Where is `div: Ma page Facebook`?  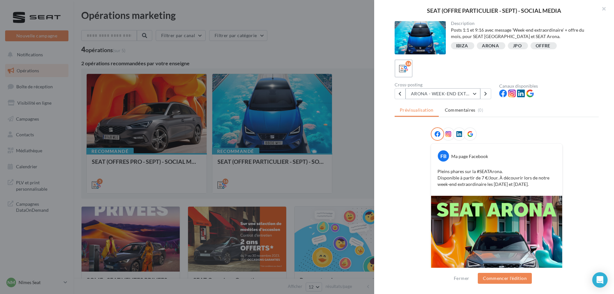 div: Ma page Facebook is located at coordinates (470, 156).